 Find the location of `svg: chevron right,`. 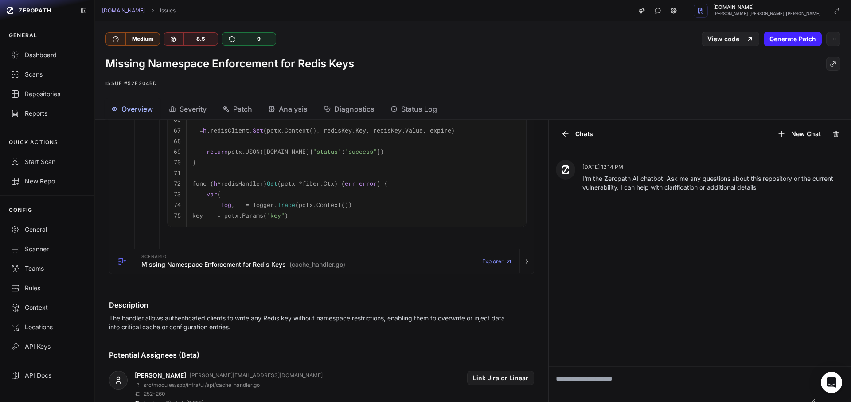

svg: chevron right, is located at coordinates (152, 11).